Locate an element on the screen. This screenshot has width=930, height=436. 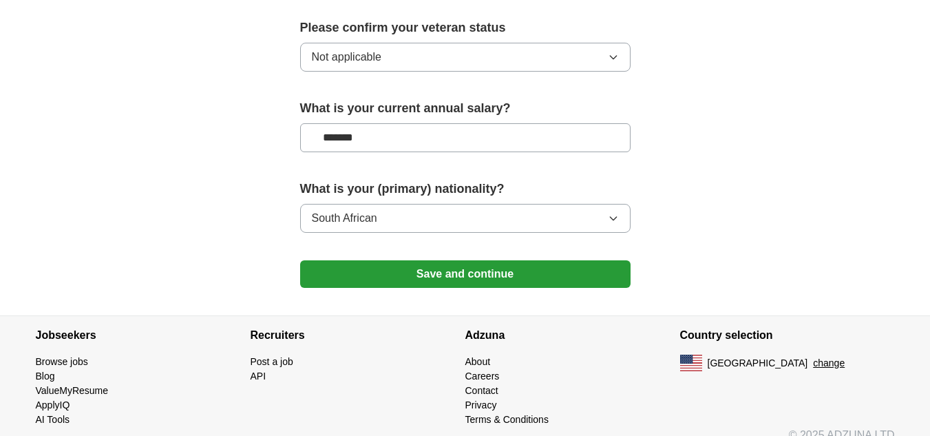
a: ApplyIQ is located at coordinates (53, 405).